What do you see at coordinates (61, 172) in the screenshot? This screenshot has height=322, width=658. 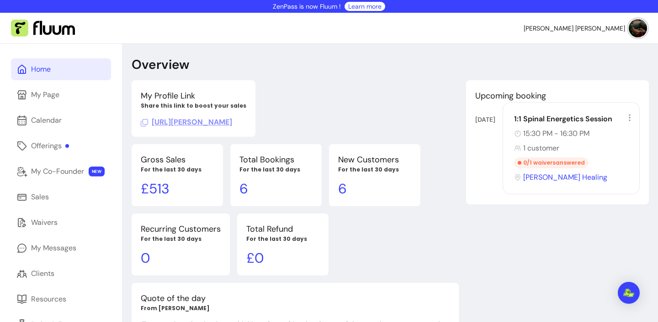 I see `a: My Co-Founder NEW` at bounding box center [61, 172].